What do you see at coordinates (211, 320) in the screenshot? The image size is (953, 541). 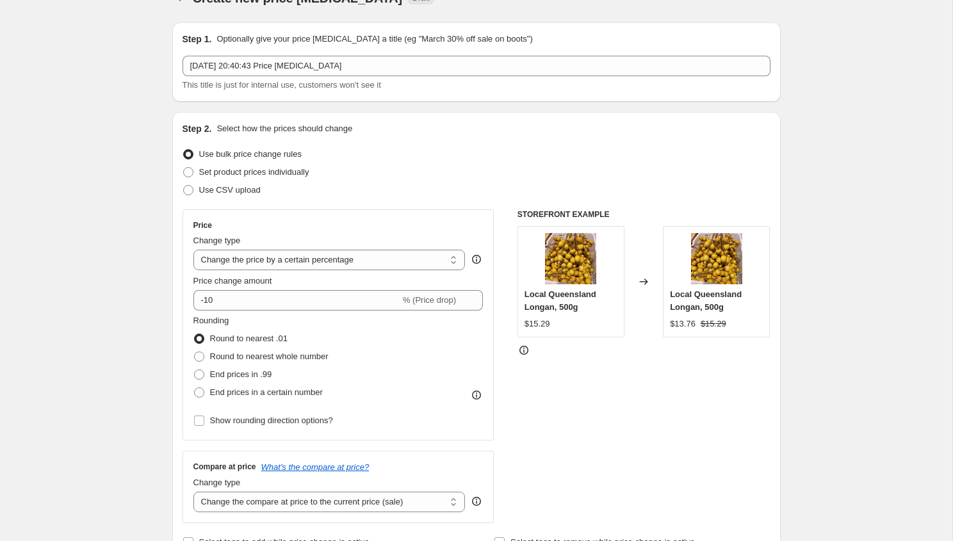 I see `span: Rounding` at bounding box center [211, 320].